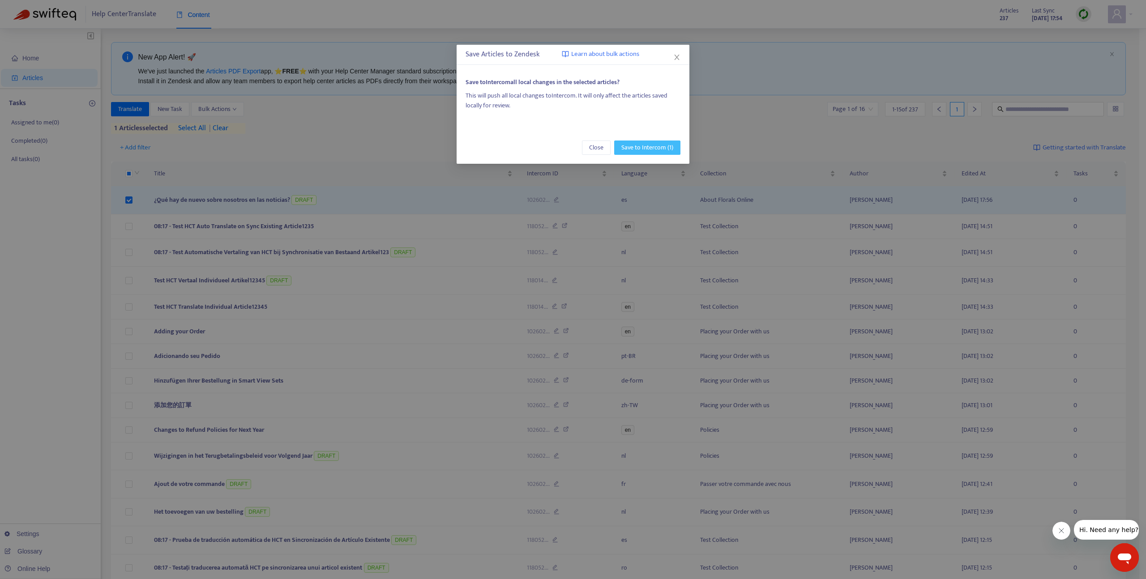 Image resolution: width=1146 pixels, height=579 pixels. What do you see at coordinates (573, 55) in the screenshot?
I see `div: Save Articles to Zendesk` at bounding box center [573, 55].